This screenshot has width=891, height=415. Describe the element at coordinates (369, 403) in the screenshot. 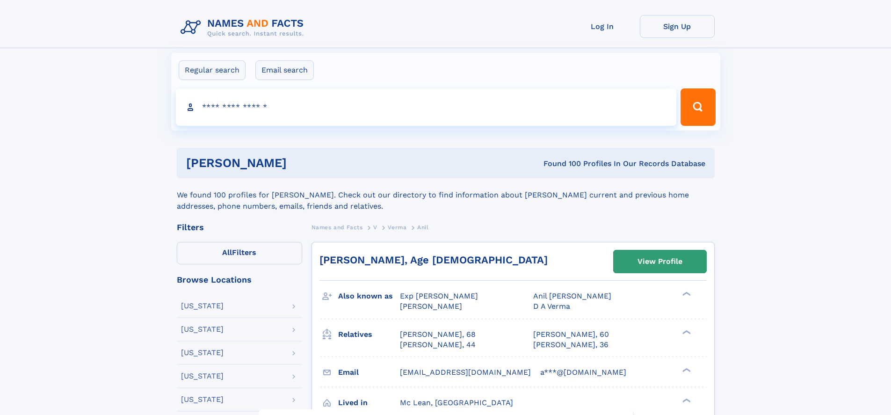

I see `h3: Lived in` at that location.